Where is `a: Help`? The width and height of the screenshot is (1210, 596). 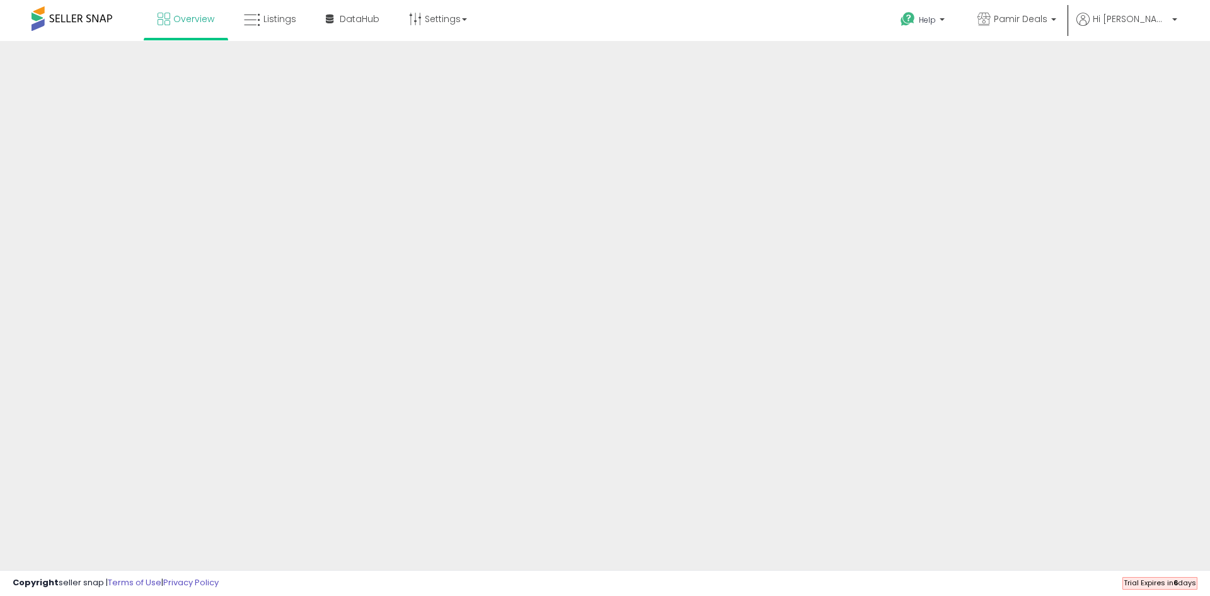 a: Help is located at coordinates (924, 21).